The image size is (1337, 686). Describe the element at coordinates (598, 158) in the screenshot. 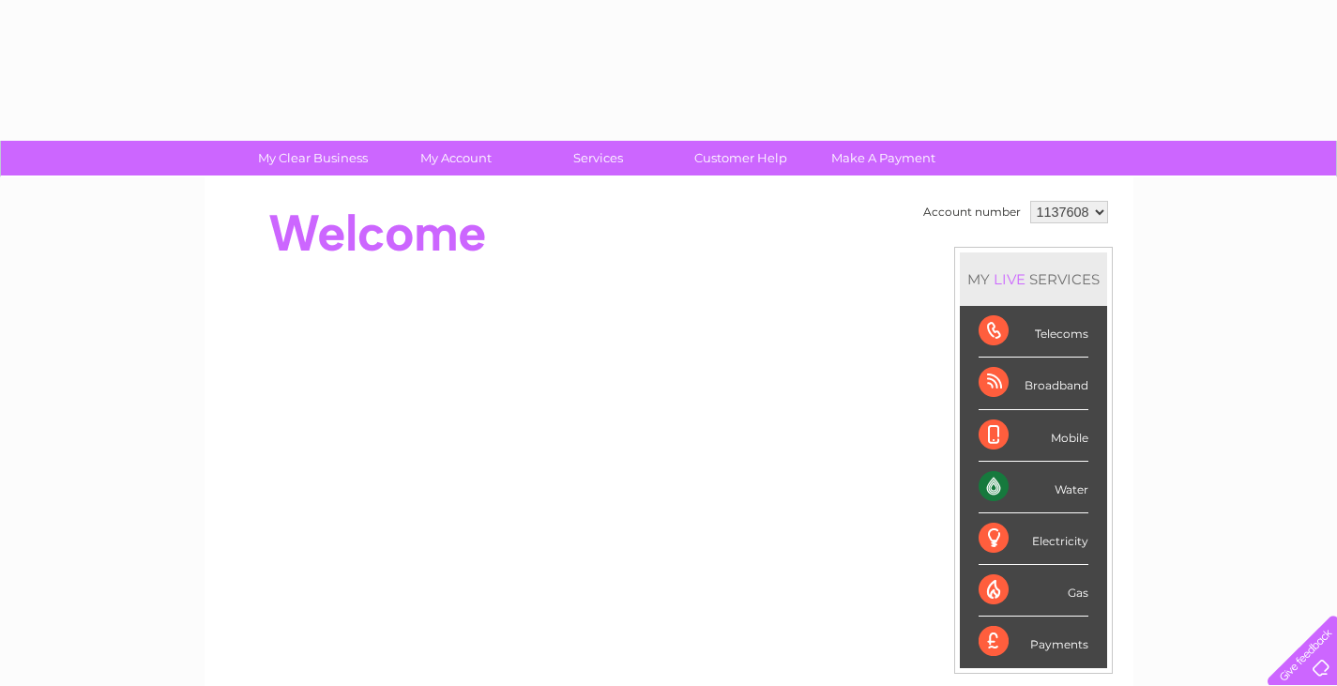

I see `a: Services` at that location.